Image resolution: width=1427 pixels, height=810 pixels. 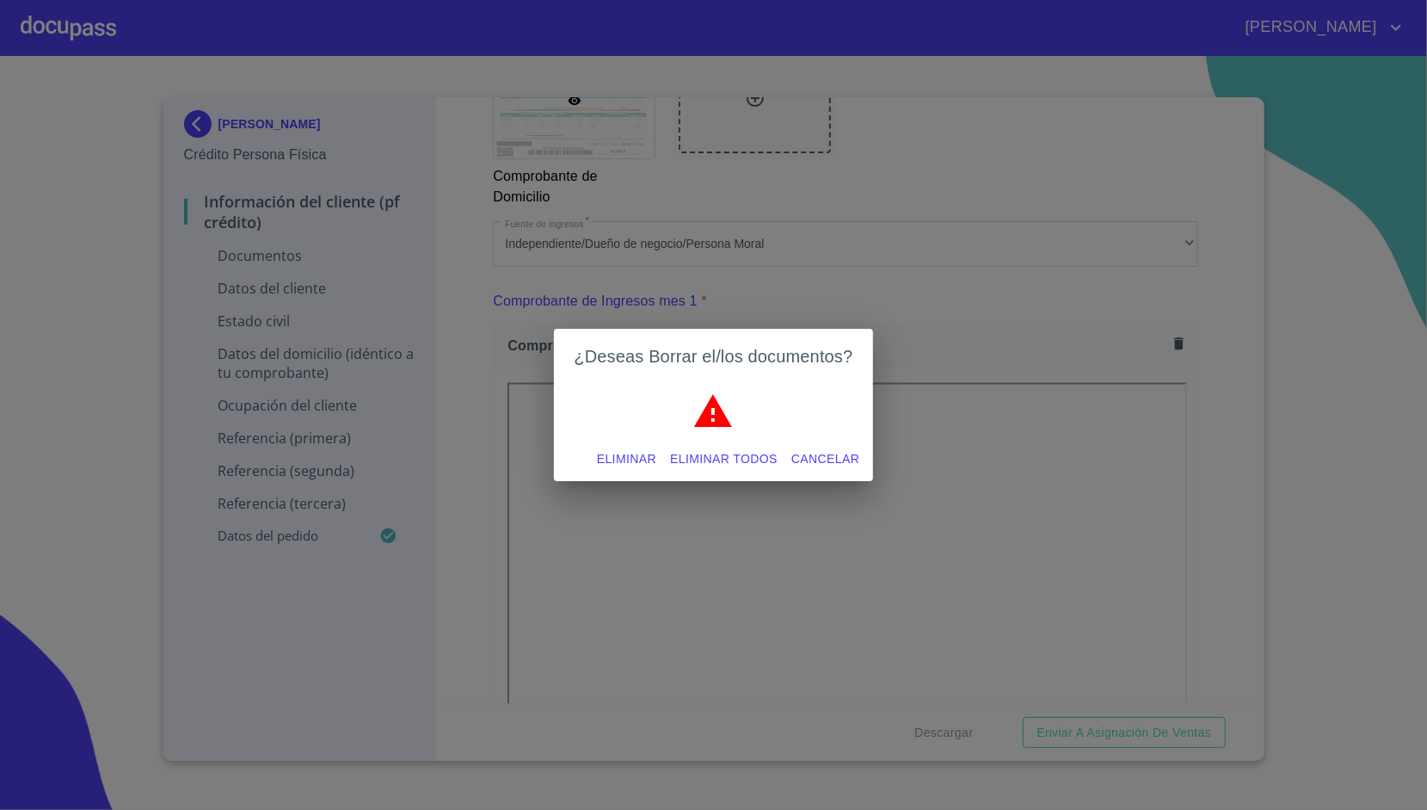 What do you see at coordinates (825, 459) in the screenshot?
I see `span: Cancelar` at bounding box center [825, 459].